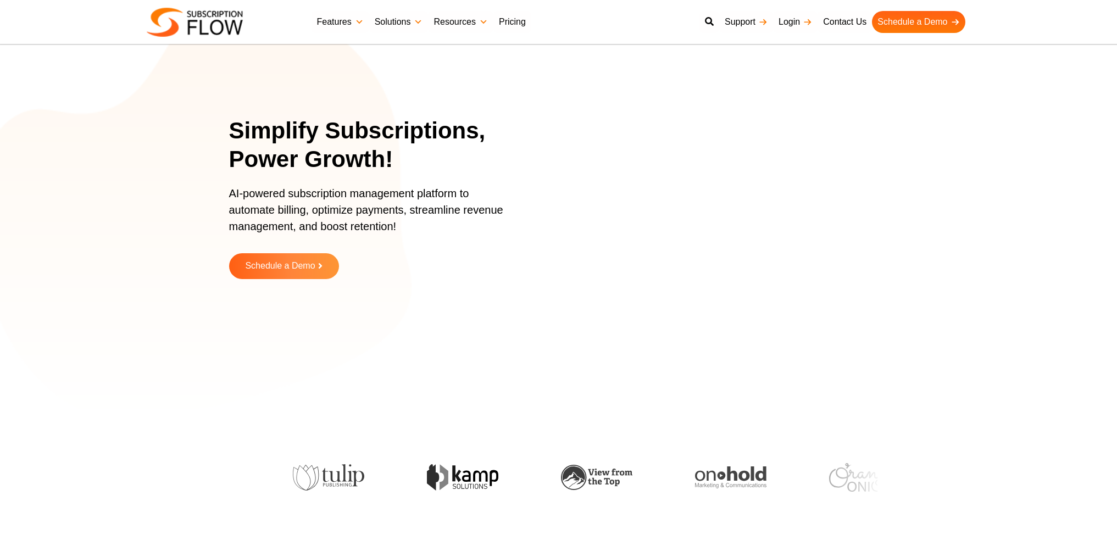 This screenshot has height=540, width=1117. I want to click on a: Features, so click(340, 22).